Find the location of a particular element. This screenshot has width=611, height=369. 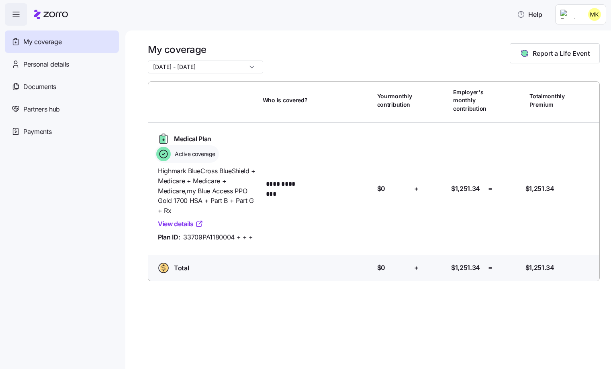

span: Employer's monthly contribution is located at coordinates (469, 100).